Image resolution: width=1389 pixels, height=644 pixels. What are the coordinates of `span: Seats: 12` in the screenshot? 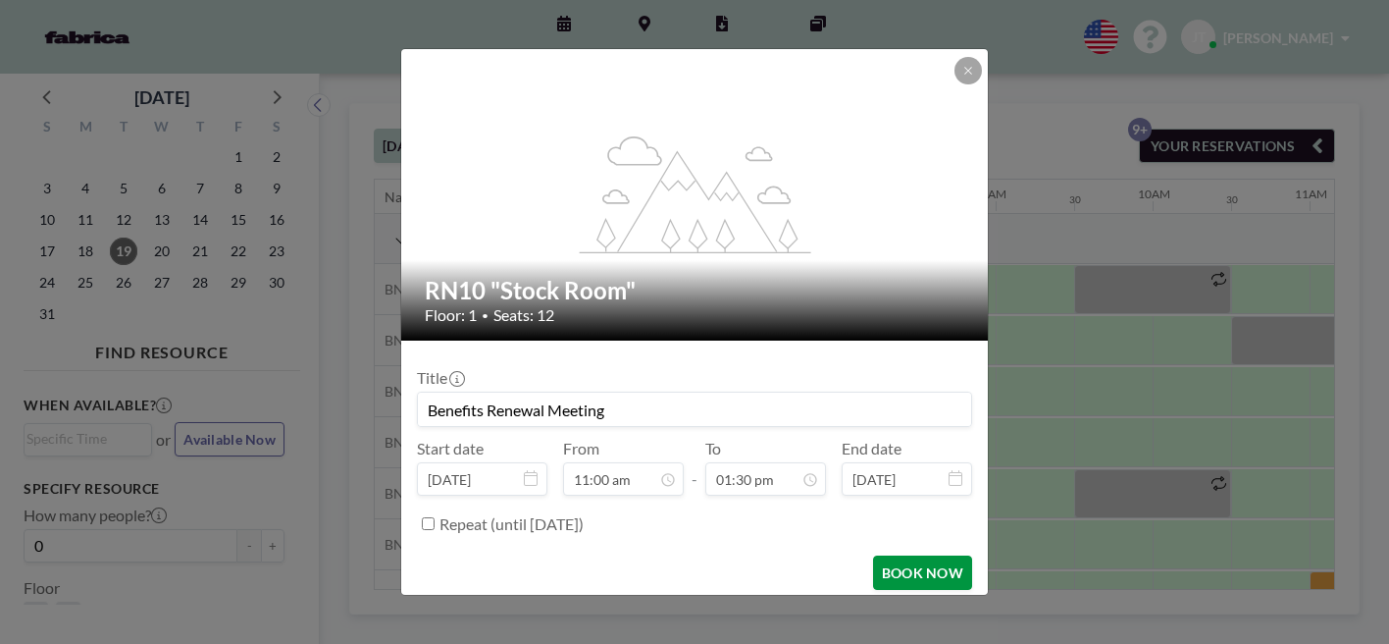 It's located at (524, 315).